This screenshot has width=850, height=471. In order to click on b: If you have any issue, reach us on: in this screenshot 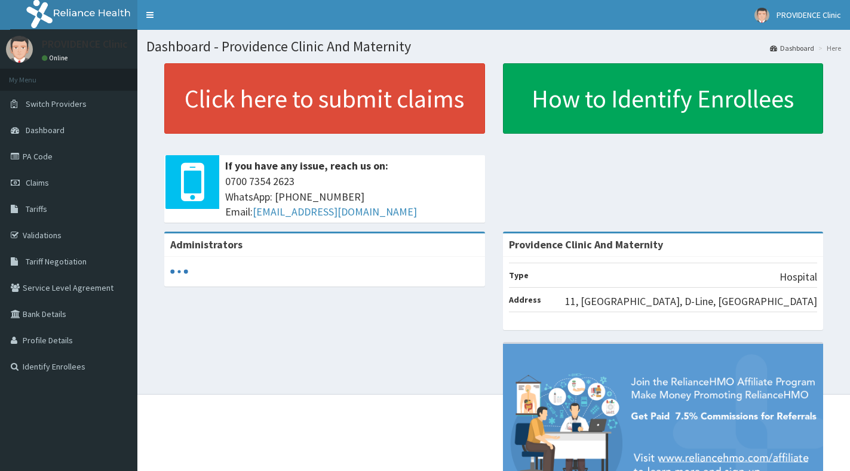, I will do `click(306, 165)`.